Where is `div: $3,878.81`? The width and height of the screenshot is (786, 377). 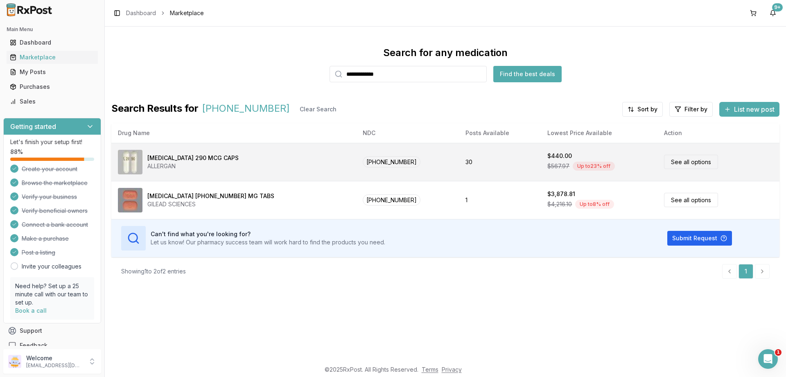
div: $3,878.81 is located at coordinates (561, 194).